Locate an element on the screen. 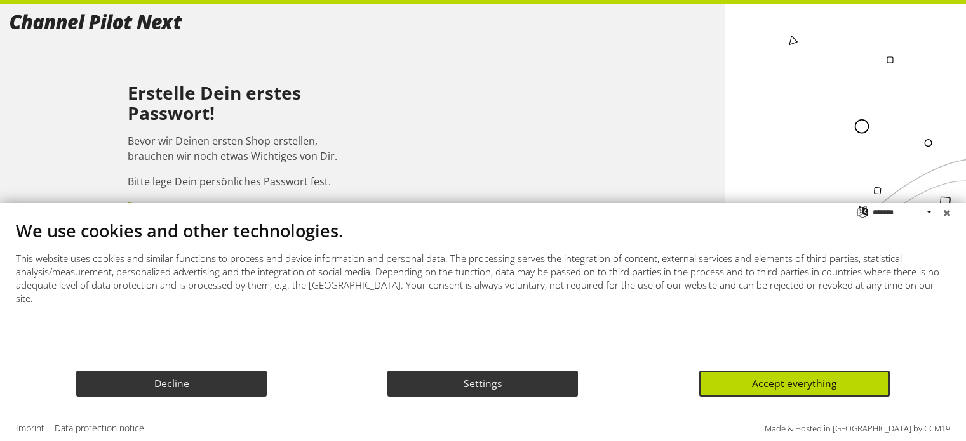 The image size is (966, 441). div: We use cookies and other technologies. is located at coordinates (483, 230).